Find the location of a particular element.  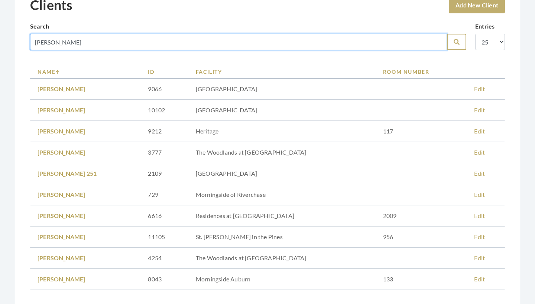

td: Morningside Auburn is located at coordinates (282, 280).